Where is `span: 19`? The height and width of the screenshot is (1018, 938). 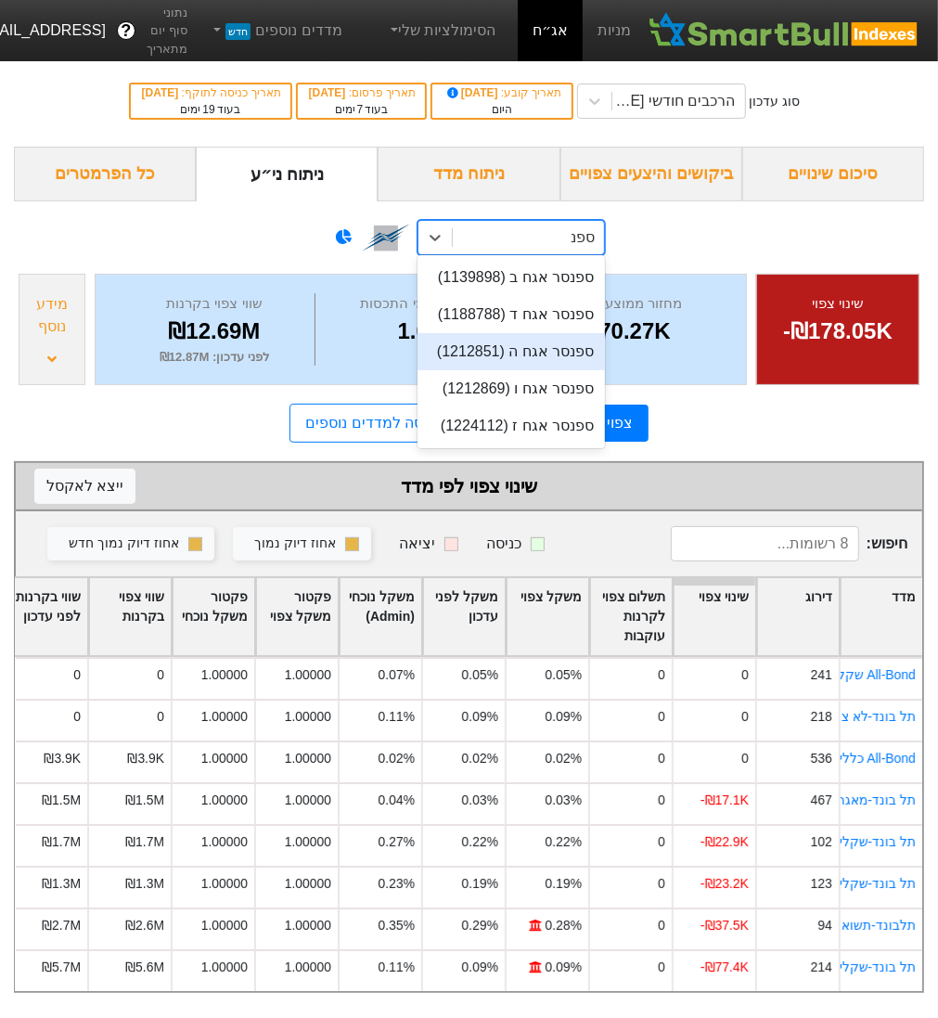
span: 19 is located at coordinates (208, 110).